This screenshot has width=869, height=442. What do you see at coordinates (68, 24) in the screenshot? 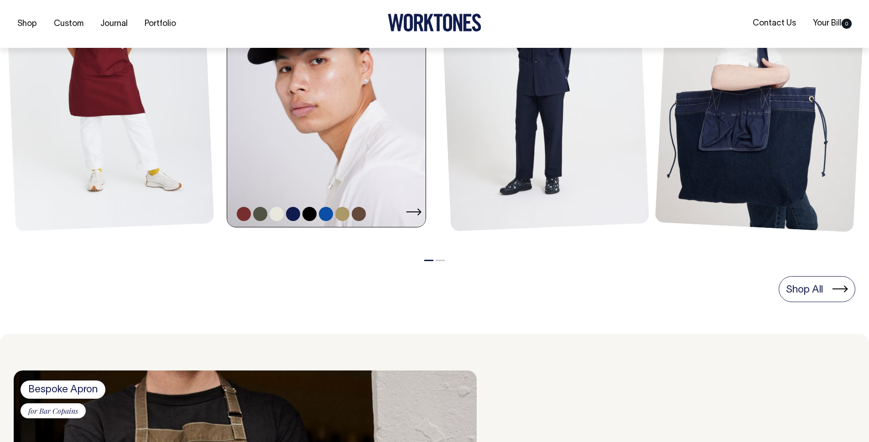
I see `a: Custom` at bounding box center [68, 24].